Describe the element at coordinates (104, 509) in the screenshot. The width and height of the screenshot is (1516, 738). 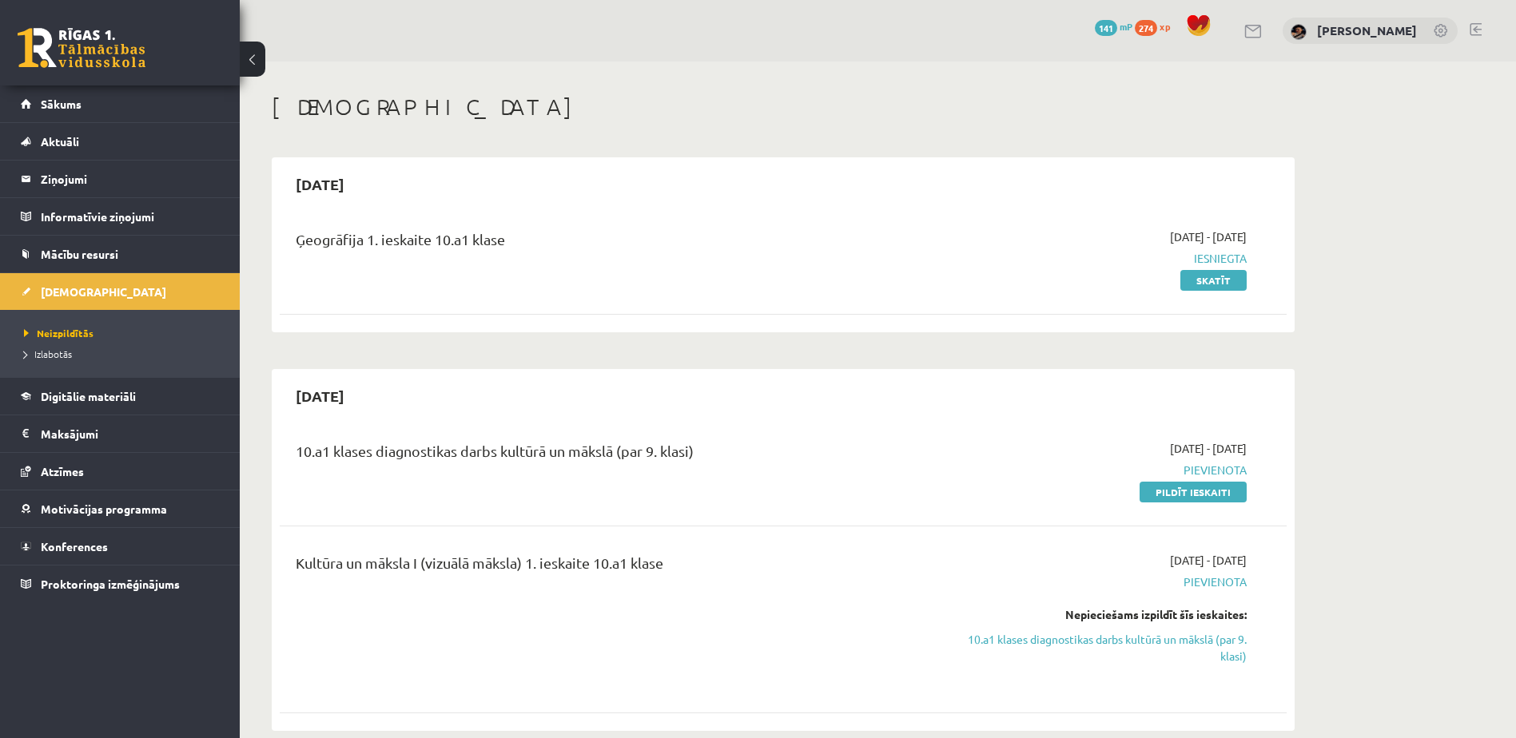
I see `span: Motivācijas programma` at that location.